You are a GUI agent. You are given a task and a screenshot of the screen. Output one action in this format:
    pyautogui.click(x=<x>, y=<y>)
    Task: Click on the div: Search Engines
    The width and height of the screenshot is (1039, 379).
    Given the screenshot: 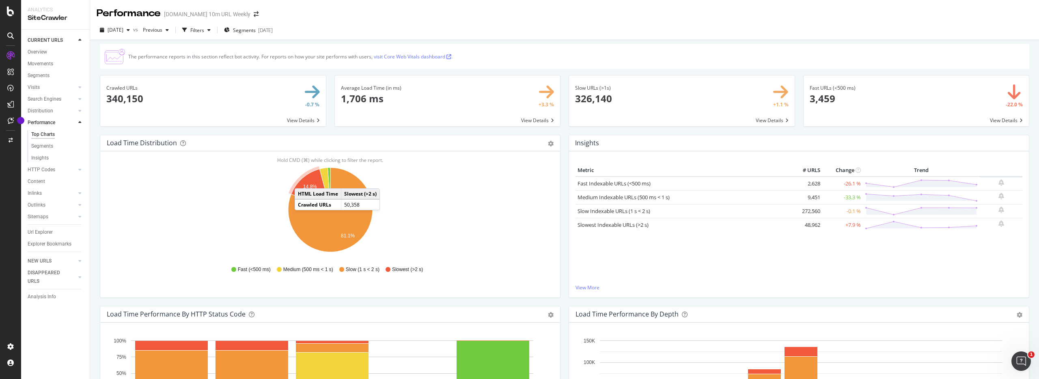 What is the action you would take?
    pyautogui.click(x=44, y=99)
    